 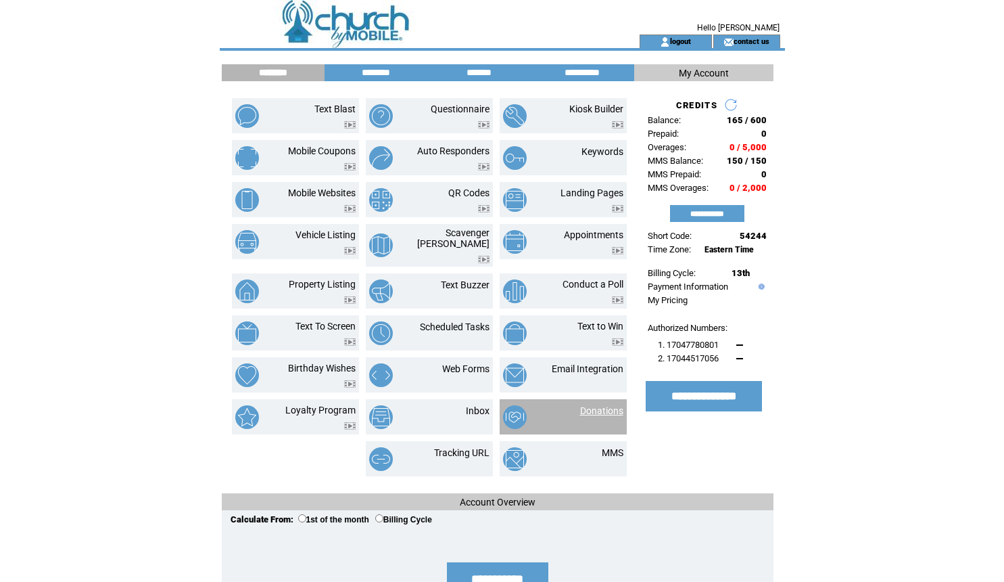 I want to click on img: scheduled-tasks.png, so click(x=381, y=333).